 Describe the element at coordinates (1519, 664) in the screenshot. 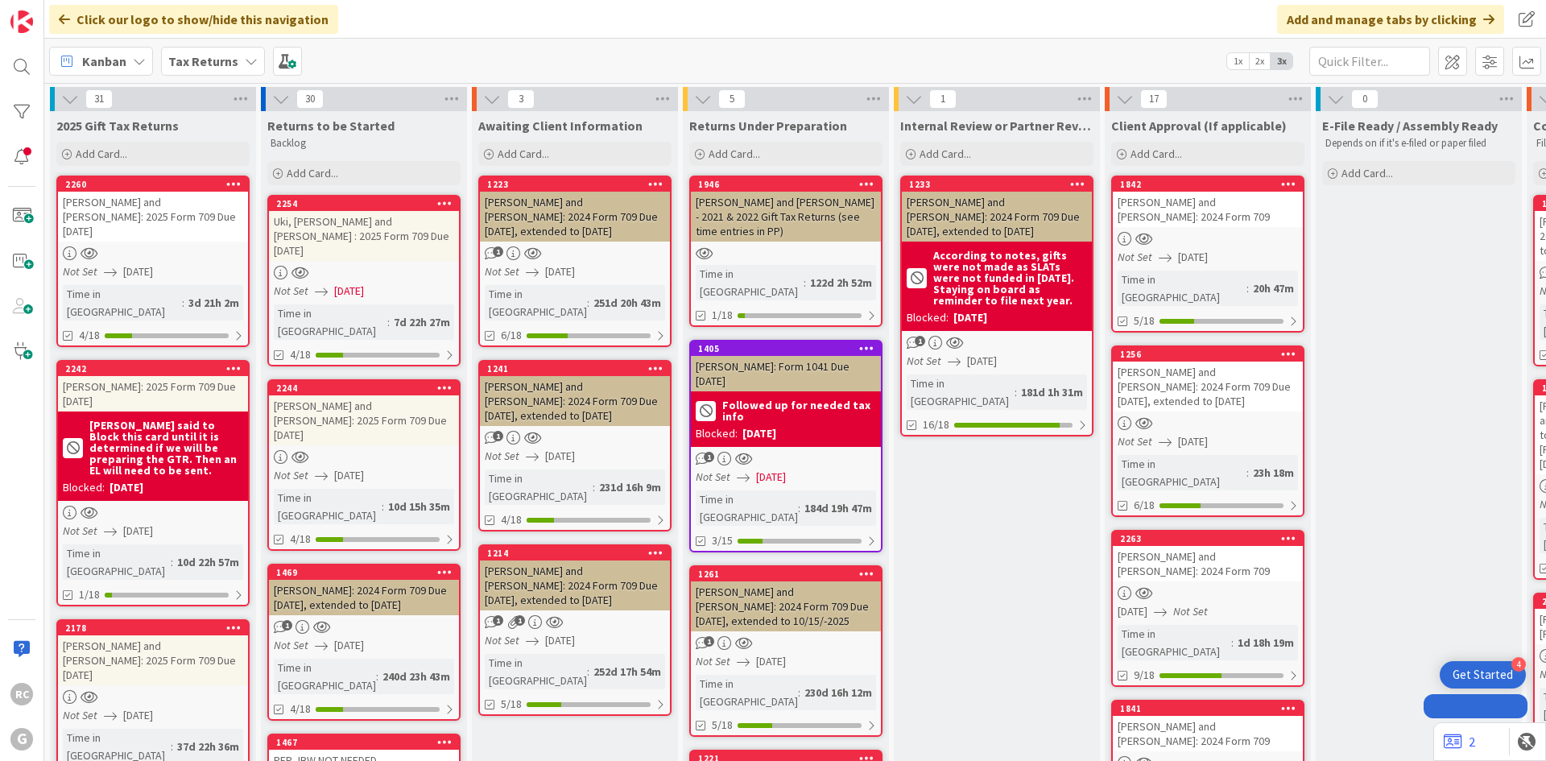

I see `div: 4` at that location.